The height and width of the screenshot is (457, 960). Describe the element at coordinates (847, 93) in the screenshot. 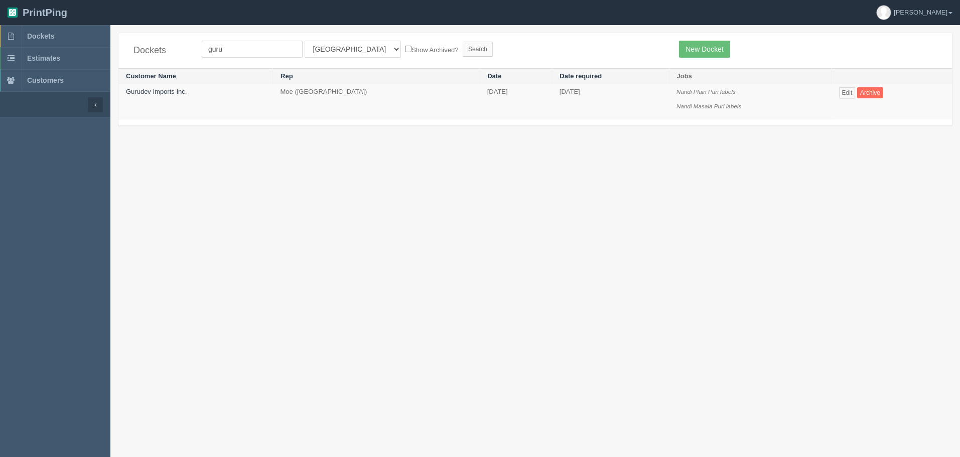

I see `a: Edit` at that location.